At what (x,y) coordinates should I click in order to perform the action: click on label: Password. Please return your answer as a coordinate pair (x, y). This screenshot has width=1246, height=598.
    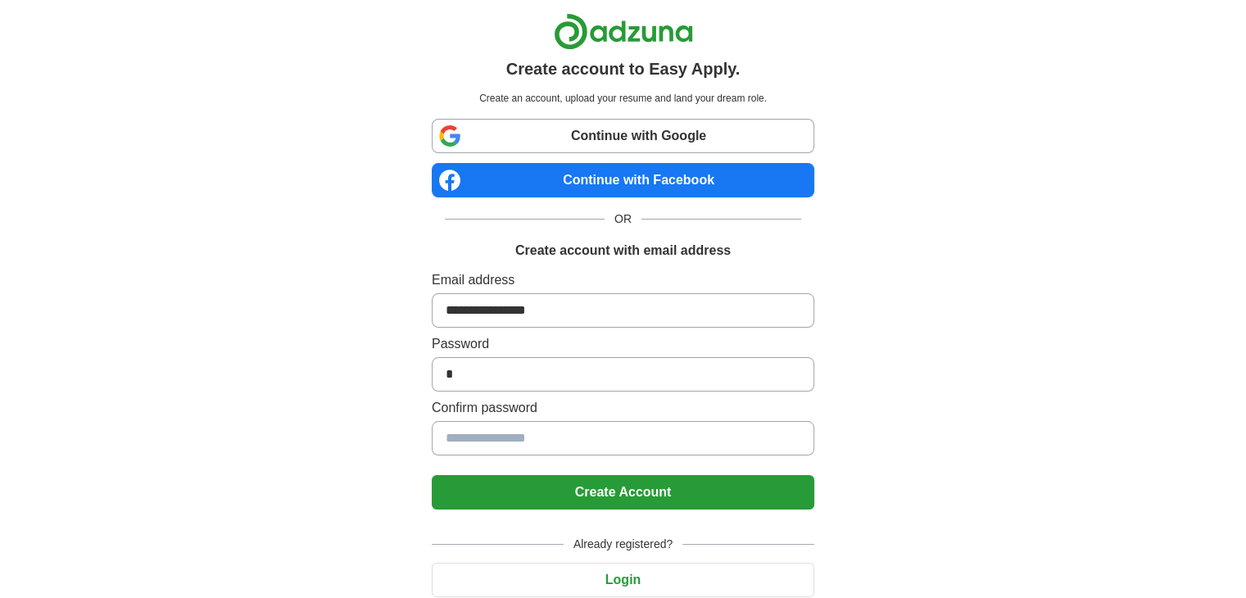
    Looking at the image, I should click on (623, 344).